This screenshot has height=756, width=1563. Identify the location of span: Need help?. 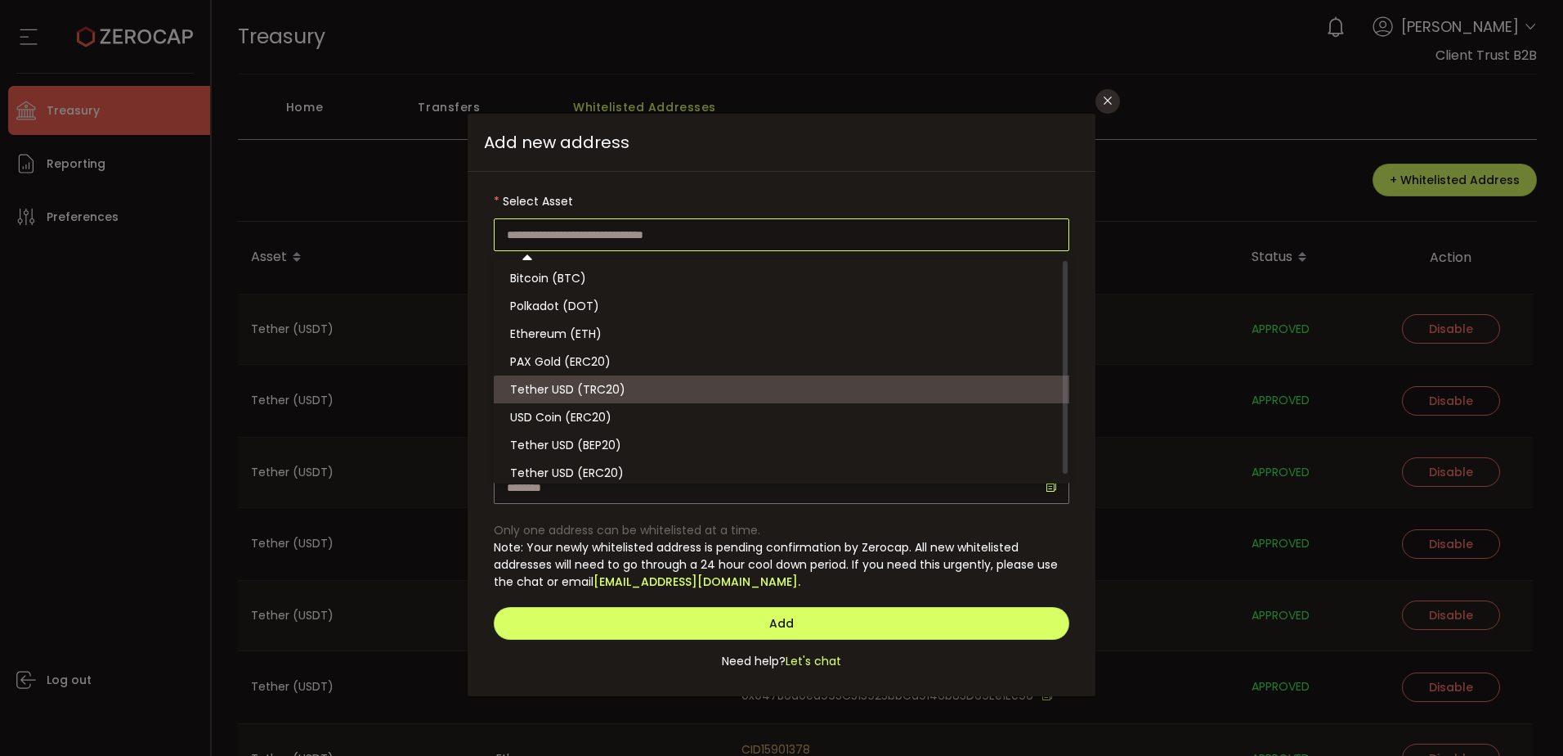
(754, 661).